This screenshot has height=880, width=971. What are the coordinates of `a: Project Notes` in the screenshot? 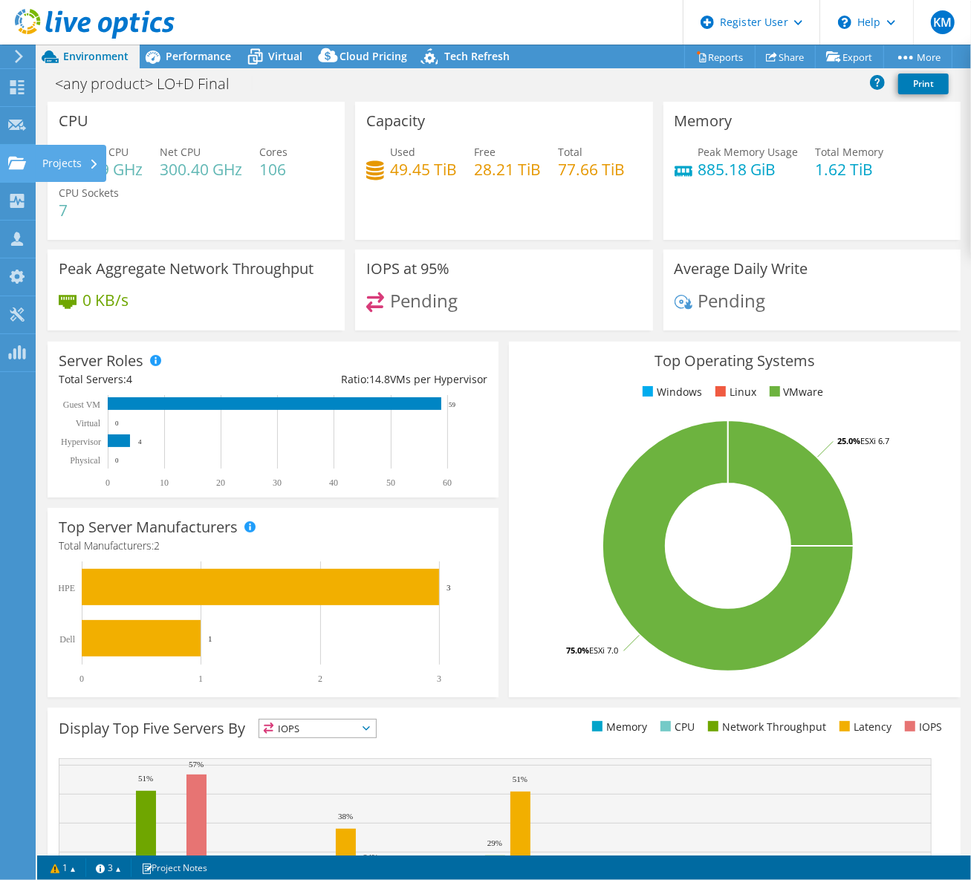 It's located at (174, 868).